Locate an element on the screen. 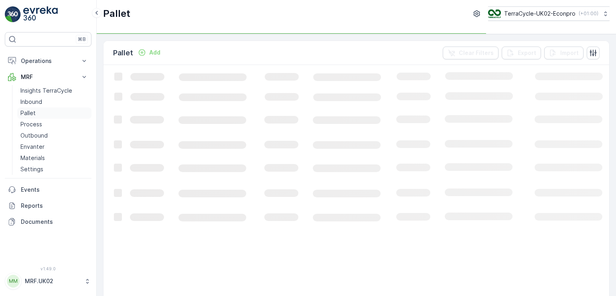 The height and width of the screenshot is (296, 616). p: Export is located at coordinates (527, 53).